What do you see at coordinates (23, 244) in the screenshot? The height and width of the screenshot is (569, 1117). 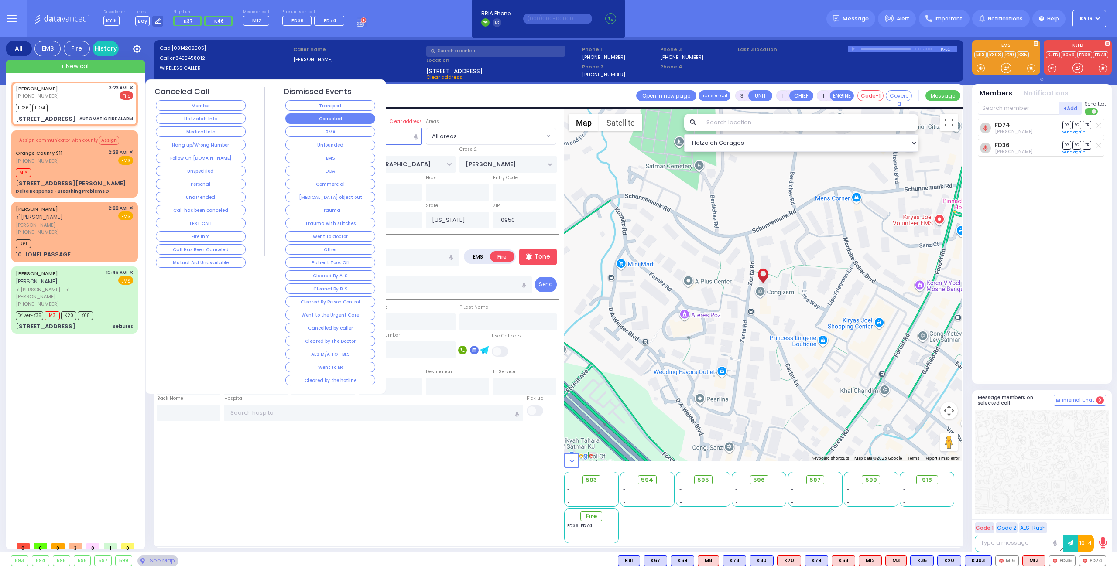 I see `span: K61` at bounding box center [23, 244].